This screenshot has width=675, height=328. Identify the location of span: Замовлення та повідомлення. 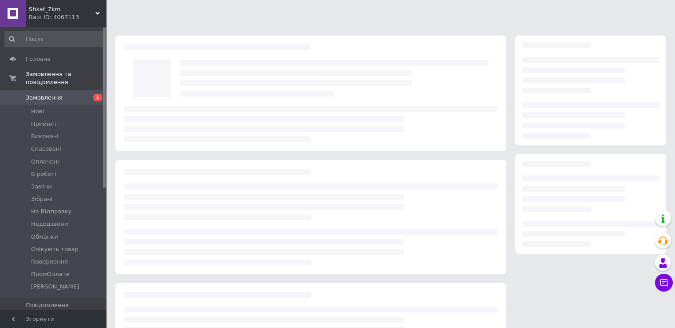
(66, 78).